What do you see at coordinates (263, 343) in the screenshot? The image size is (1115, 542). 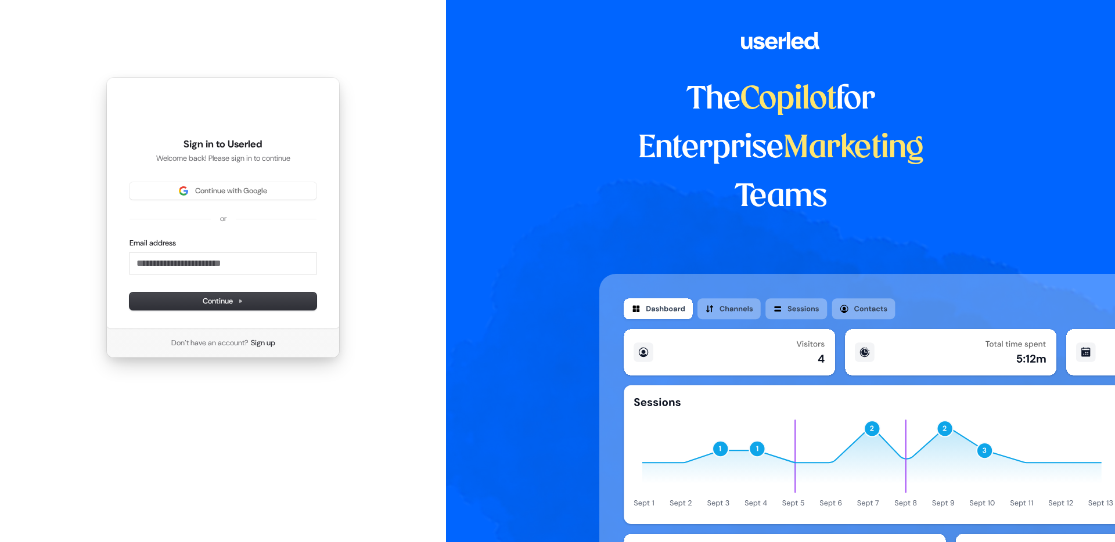 I see `a: Sign up` at bounding box center [263, 343].